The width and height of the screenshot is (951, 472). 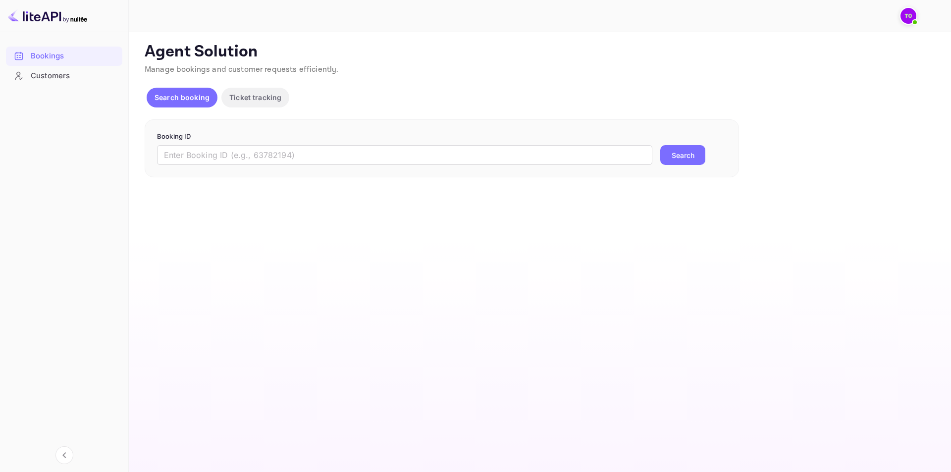 What do you see at coordinates (182, 97) in the screenshot?
I see `p: Search booking` at bounding box center [182, 97].